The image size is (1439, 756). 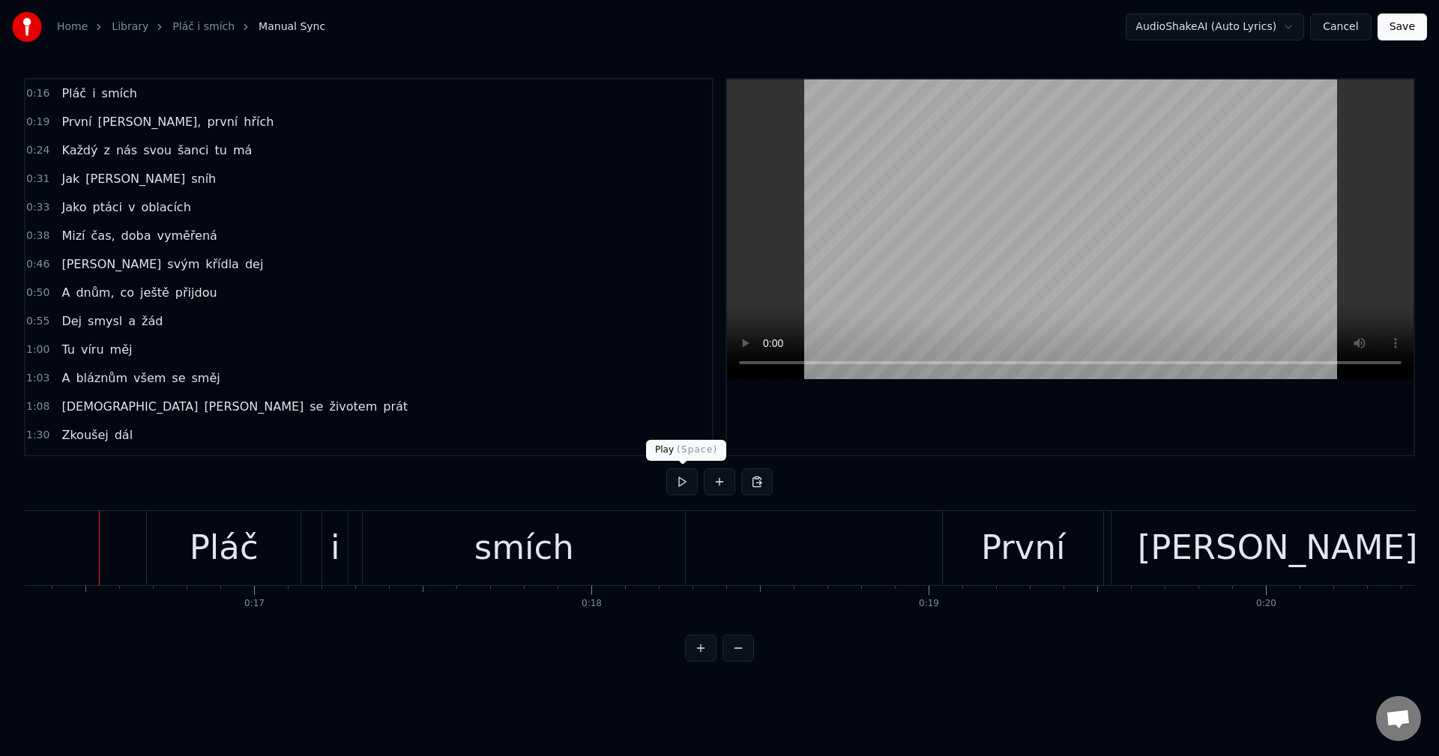 I want to click on div: Play, so click(x=686, y=450).